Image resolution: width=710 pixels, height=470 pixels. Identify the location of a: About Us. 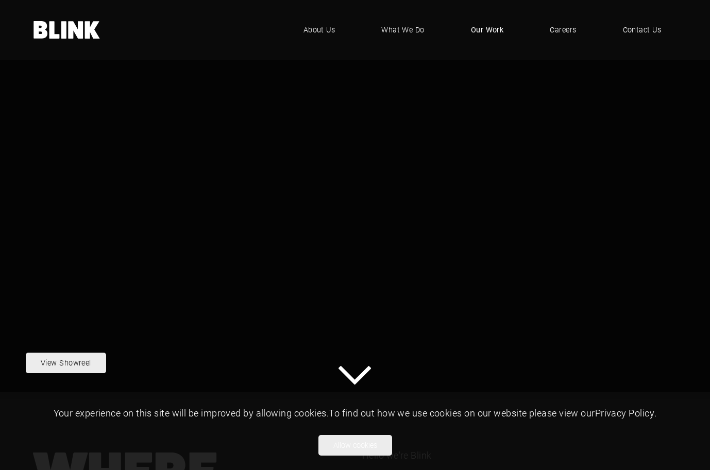
(319, 30).